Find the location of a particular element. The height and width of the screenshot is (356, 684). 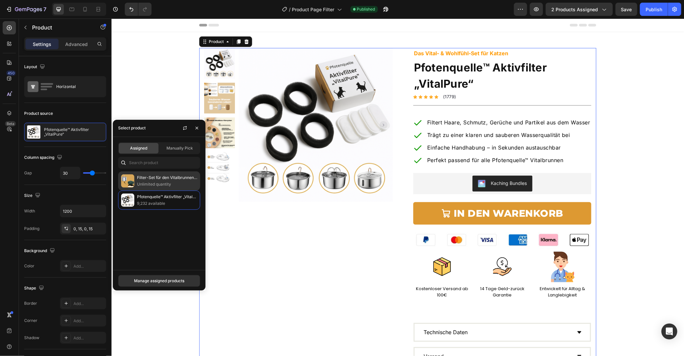

p: Product is located at coordinates (60, 27).